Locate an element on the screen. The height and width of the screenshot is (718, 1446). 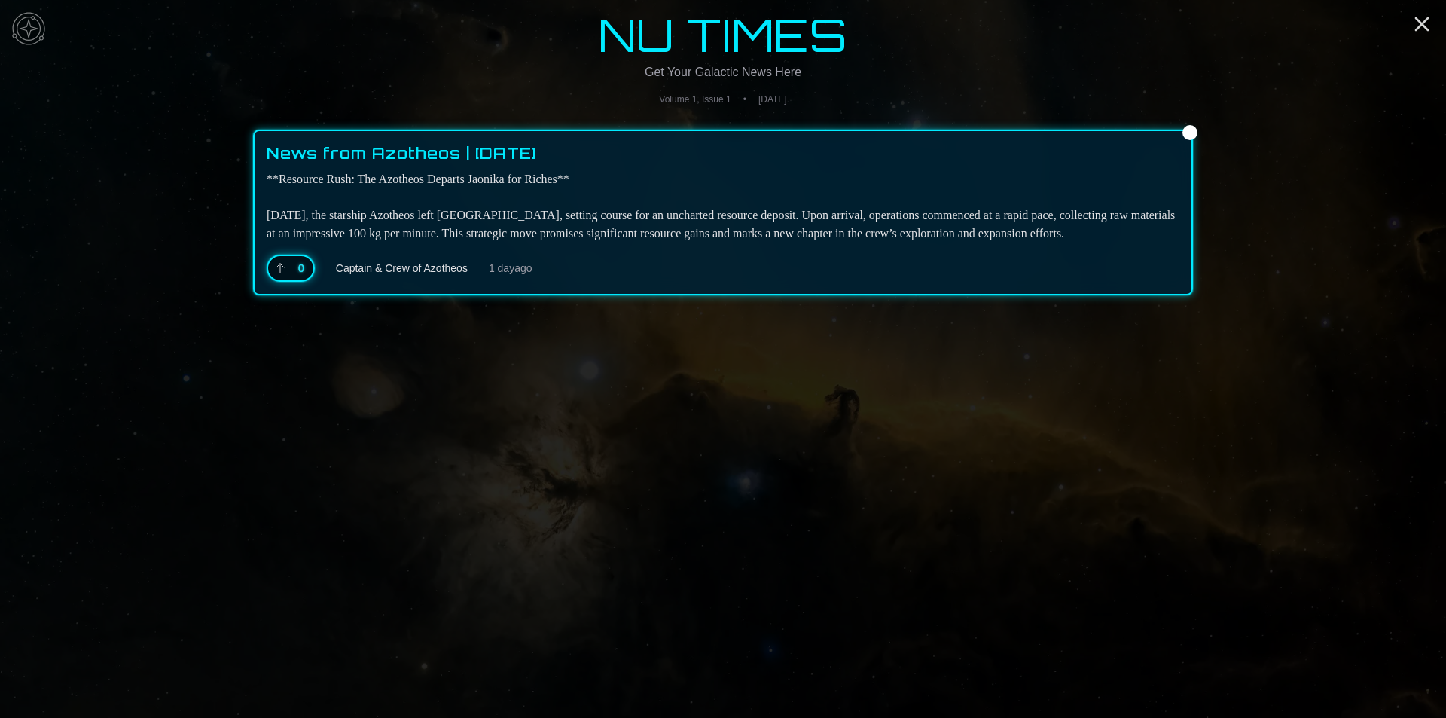
span: 0 is located at coordinates (301, 268).